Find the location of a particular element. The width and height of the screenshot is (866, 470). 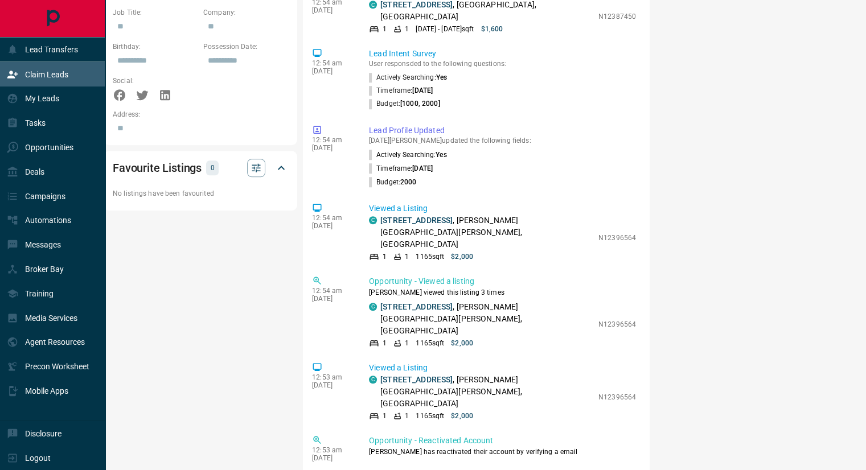

p: Company: is located at coordinates (245, 13).